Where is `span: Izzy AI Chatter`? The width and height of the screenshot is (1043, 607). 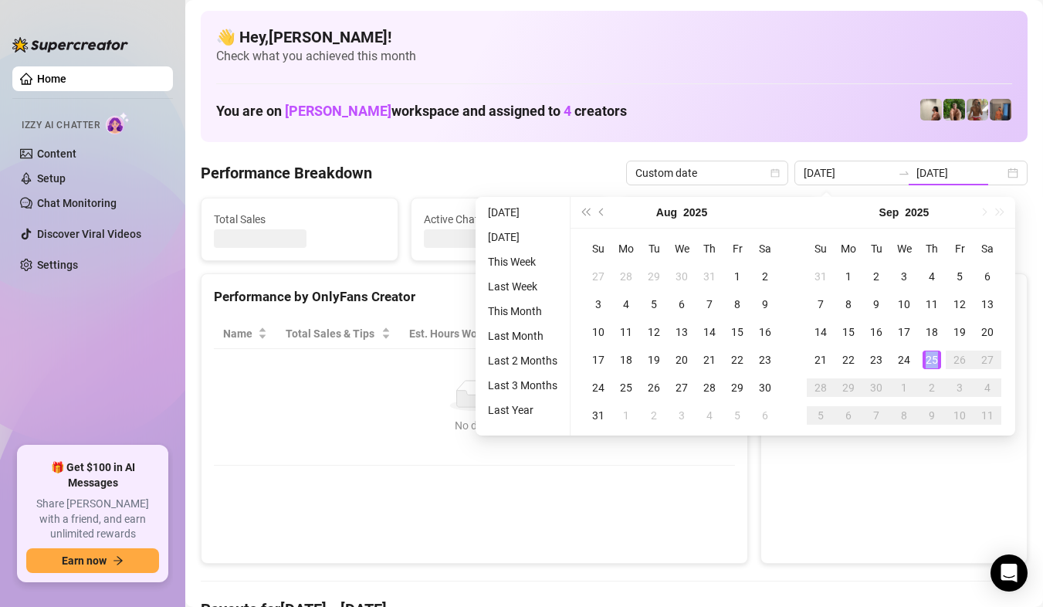 span: Izzy AI Chatter is located at coordinates (60, 125).